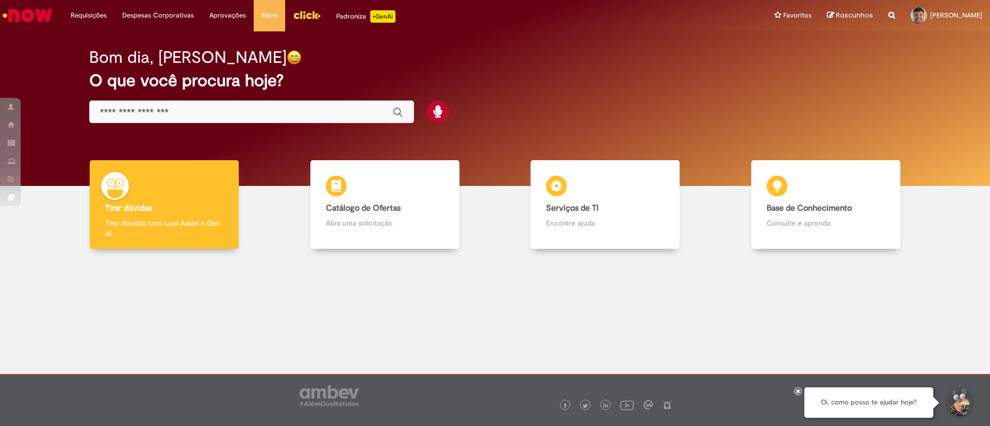  Describe the element at coordinates (164, 205) in the screenshot. I see `a: Tirar dúvidas Tirar dúvidas com Lupi Assist e Gen Ai` at that location.